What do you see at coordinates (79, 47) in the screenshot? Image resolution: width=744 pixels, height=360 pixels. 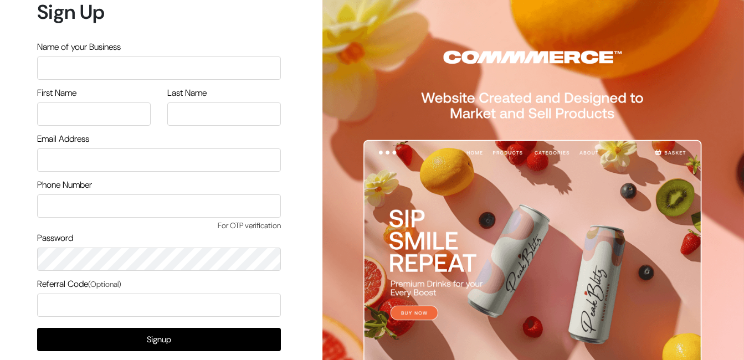 I see `label: Name of your Business` at bounding box center [79, 47].